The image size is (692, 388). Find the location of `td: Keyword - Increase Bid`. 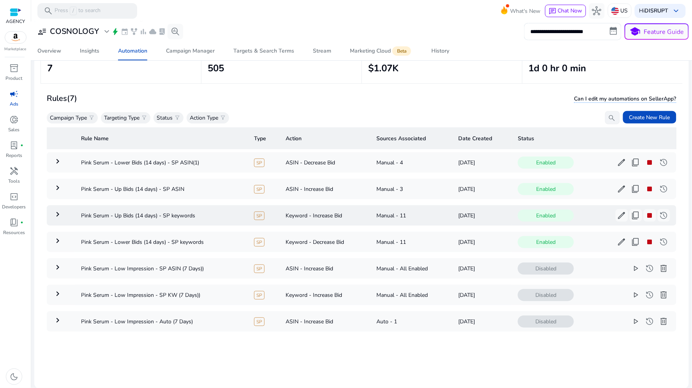

td: Keyword - Increase Bid is located at coordinates (325, 295).